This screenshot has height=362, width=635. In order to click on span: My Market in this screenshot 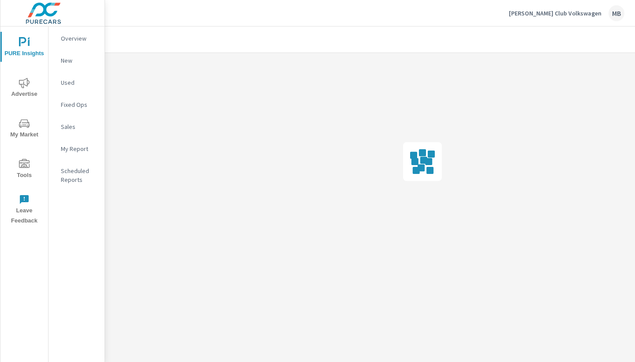, I will do `click(24, 129)`.